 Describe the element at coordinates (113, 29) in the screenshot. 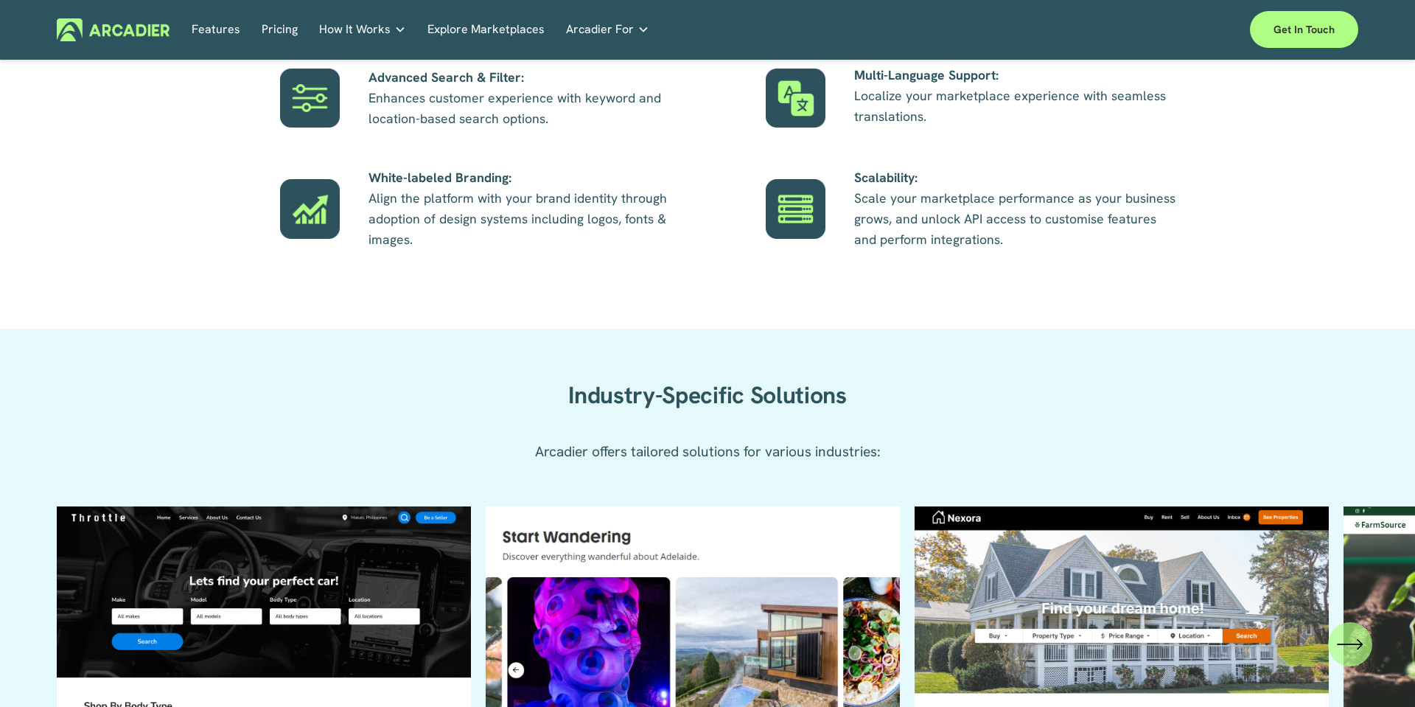

I see `img: Arcadier` at that location.